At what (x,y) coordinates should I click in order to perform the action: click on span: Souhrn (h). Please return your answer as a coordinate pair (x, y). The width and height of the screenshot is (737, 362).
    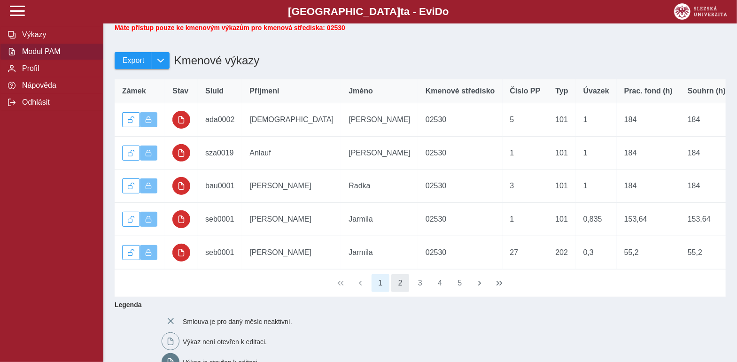
    Looking at the image, I should click on (707, 91).